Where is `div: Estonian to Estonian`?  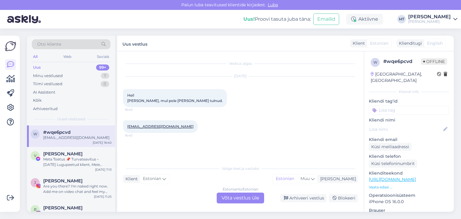 div: Estonian to Estonian is located at coordinates (240, 189).